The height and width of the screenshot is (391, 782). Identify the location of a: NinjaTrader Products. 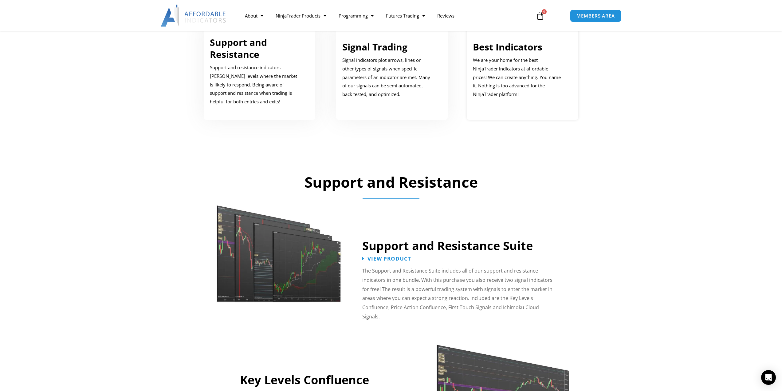
(301, 16).